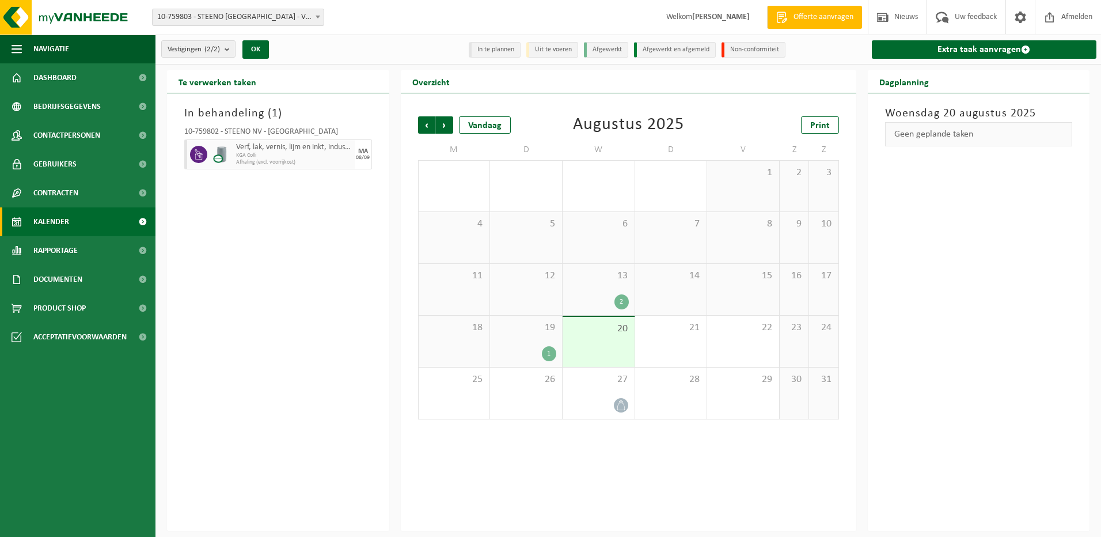  What do you see at coordinates (445, 125) in the screenshot?
I see `span: Volgende` at bounding box center [445, 125].